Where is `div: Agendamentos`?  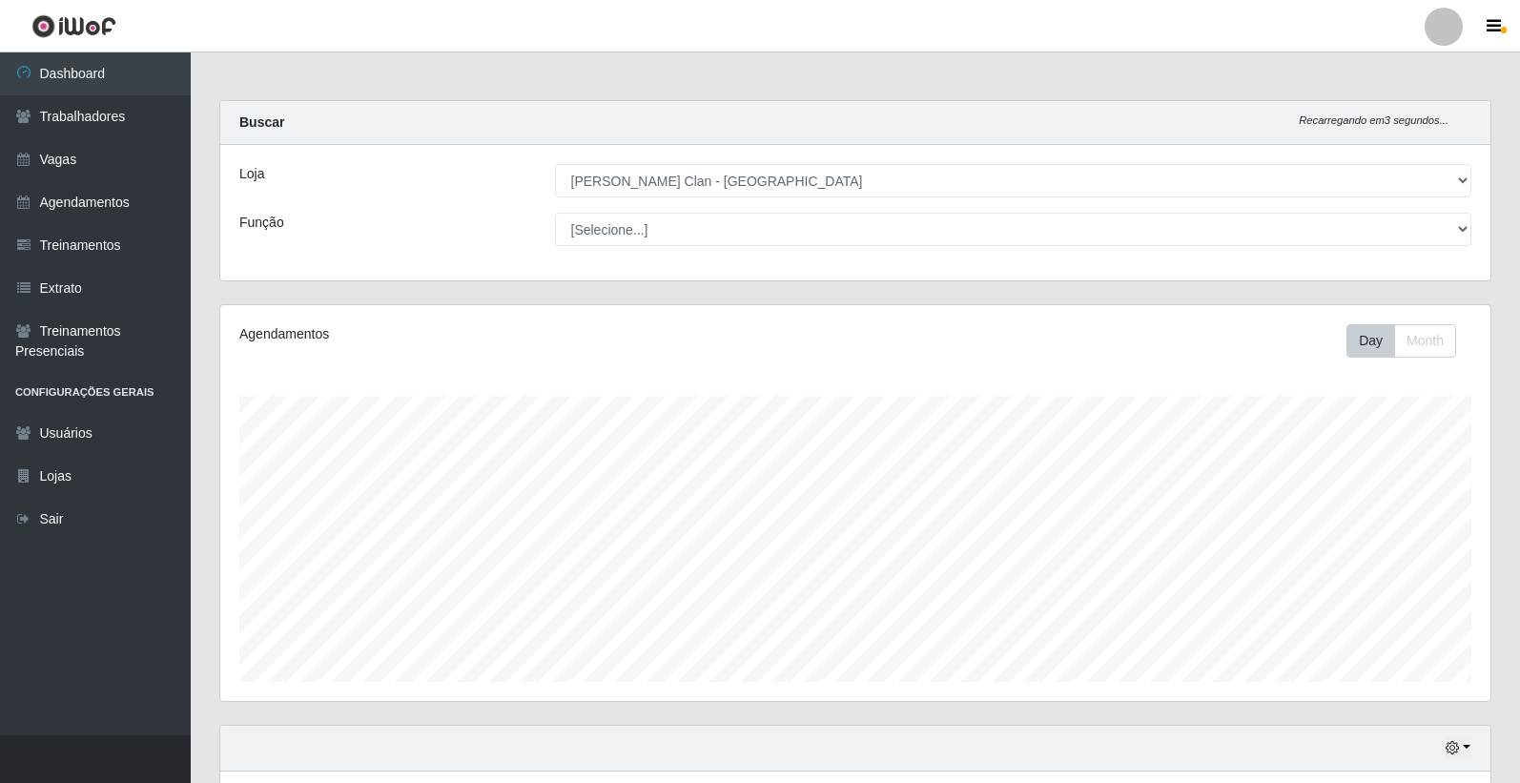 div: Agendamentos is located at coordinates (487, 334).